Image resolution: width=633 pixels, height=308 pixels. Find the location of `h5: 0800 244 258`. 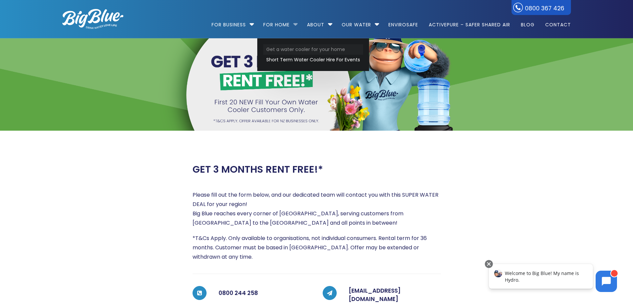

h5: 0800 244 258 is located at coordinates (264, 294).